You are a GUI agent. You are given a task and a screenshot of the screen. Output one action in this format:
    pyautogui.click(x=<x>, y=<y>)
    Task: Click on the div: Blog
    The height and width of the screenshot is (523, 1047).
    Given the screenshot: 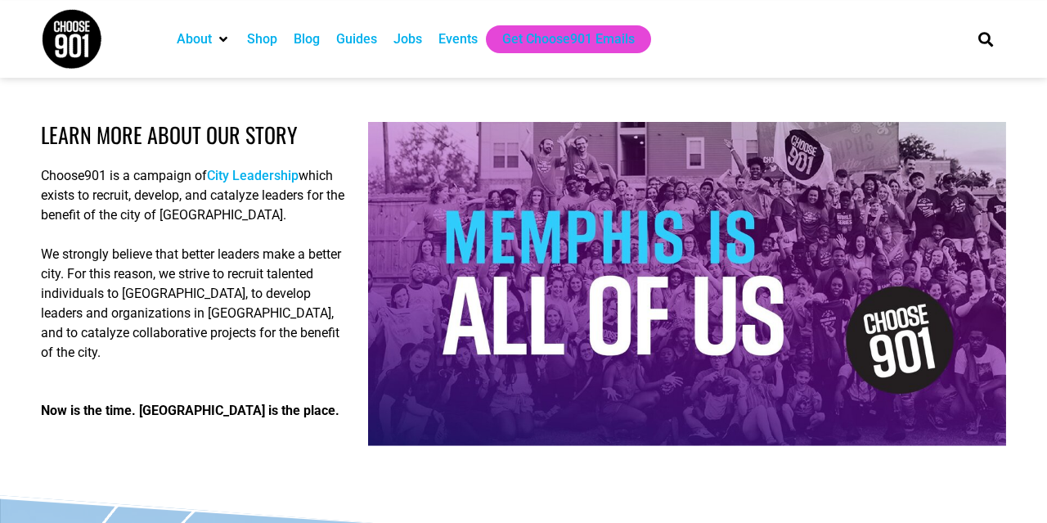 What is the action you would take?
    pyautogui.click(x=307, y=39)
    